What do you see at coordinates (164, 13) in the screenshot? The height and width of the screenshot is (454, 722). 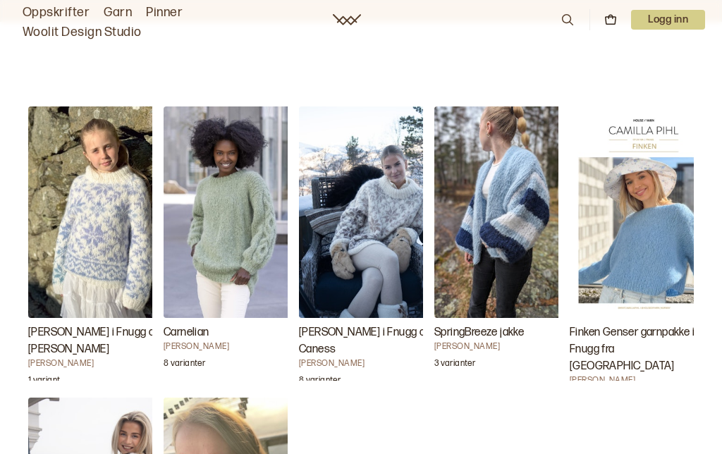 I see `a: Pinner` at bounding box center [164, 13].